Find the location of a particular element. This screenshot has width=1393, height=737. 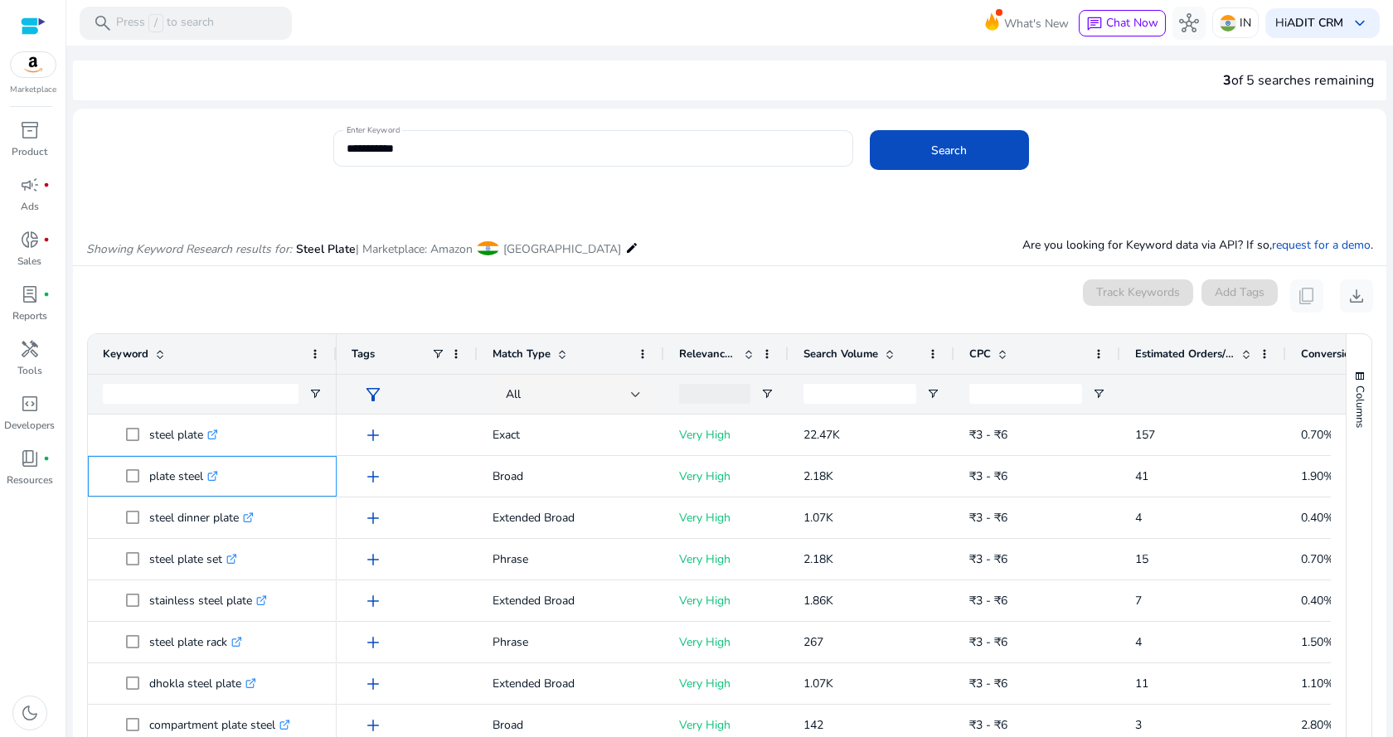

span: search is located at coordinates (103, 23).